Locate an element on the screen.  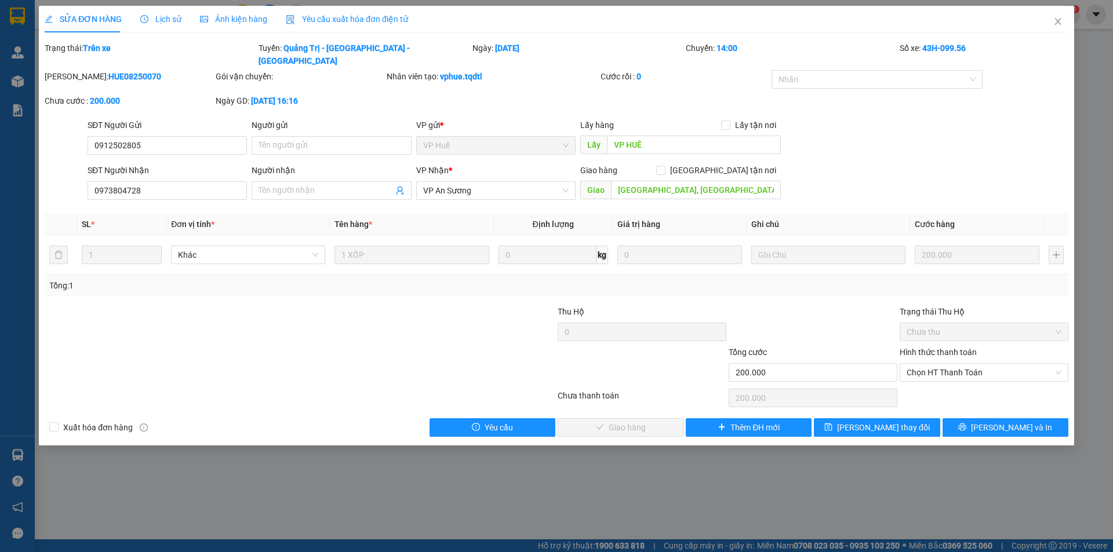
span: SỬA ĐƠN HÀNG is located at coordinates (83, 19).